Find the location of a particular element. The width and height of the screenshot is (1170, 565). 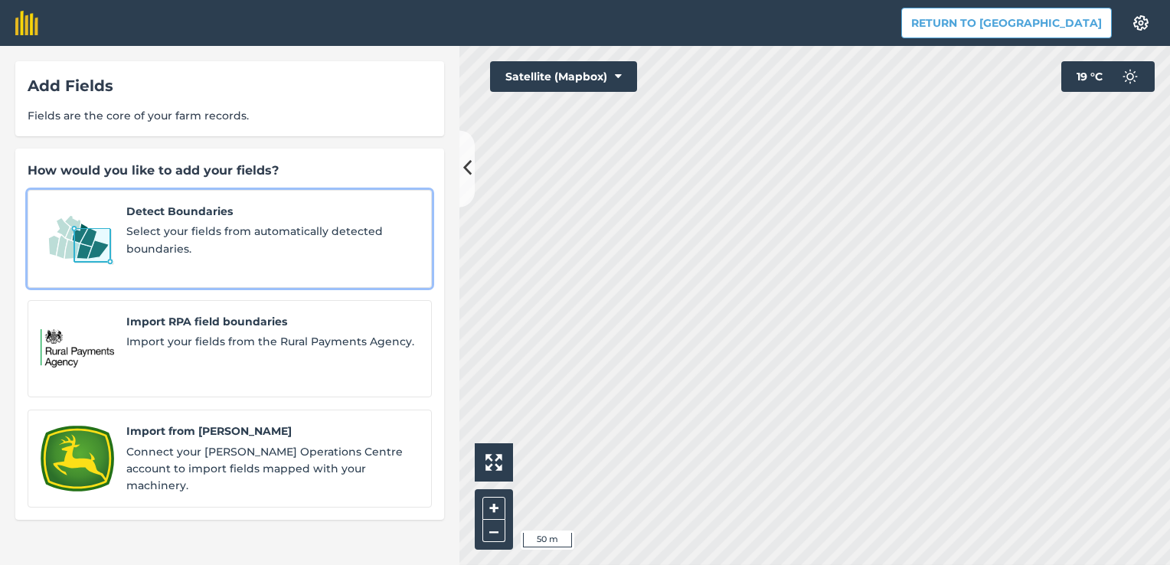

img: Detect Boundaries is located at coordinates (77, 239).